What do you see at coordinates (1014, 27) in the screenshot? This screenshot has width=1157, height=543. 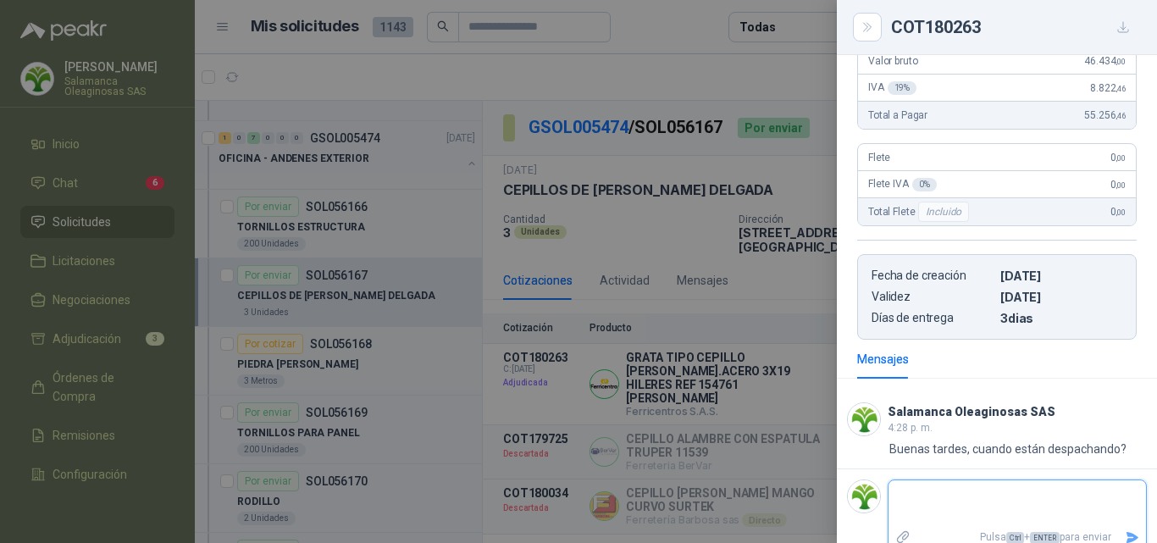 I see `div: COT180263` at bounding box center [1014, 27].